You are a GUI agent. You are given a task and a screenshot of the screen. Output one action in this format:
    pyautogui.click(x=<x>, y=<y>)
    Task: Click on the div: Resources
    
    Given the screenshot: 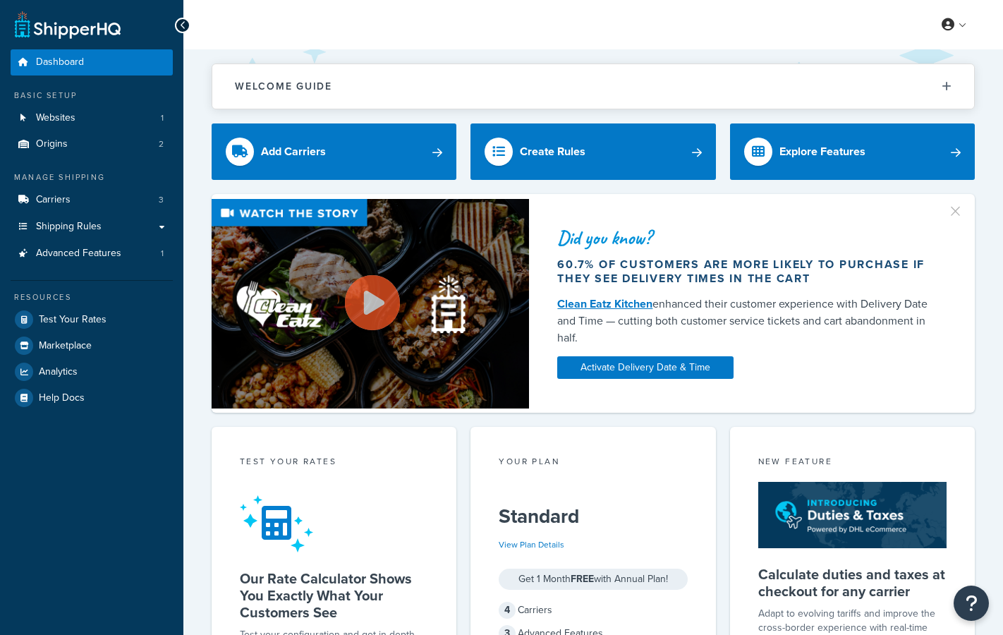 What is the action you would take?
    pyautogui.click(x=92, y=297)
    